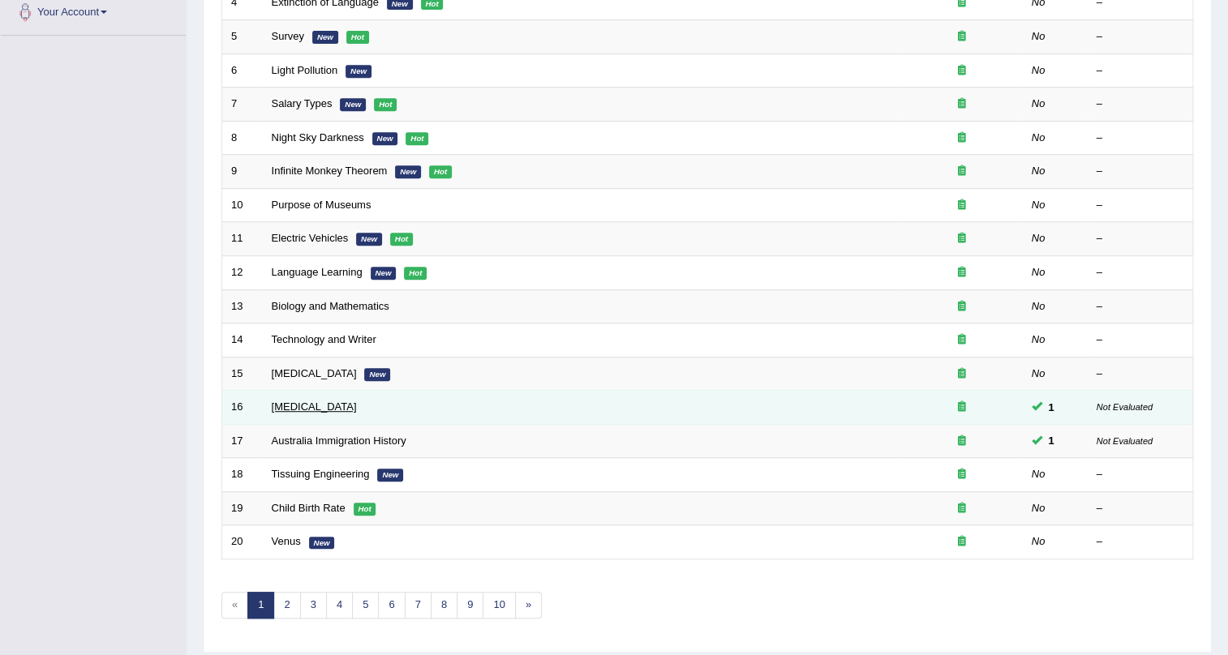 The height and width of the screenshot is (655, 1228). Describe the element at coordinates (470, 605) in the screenshot. I see `a: 9` at that location.